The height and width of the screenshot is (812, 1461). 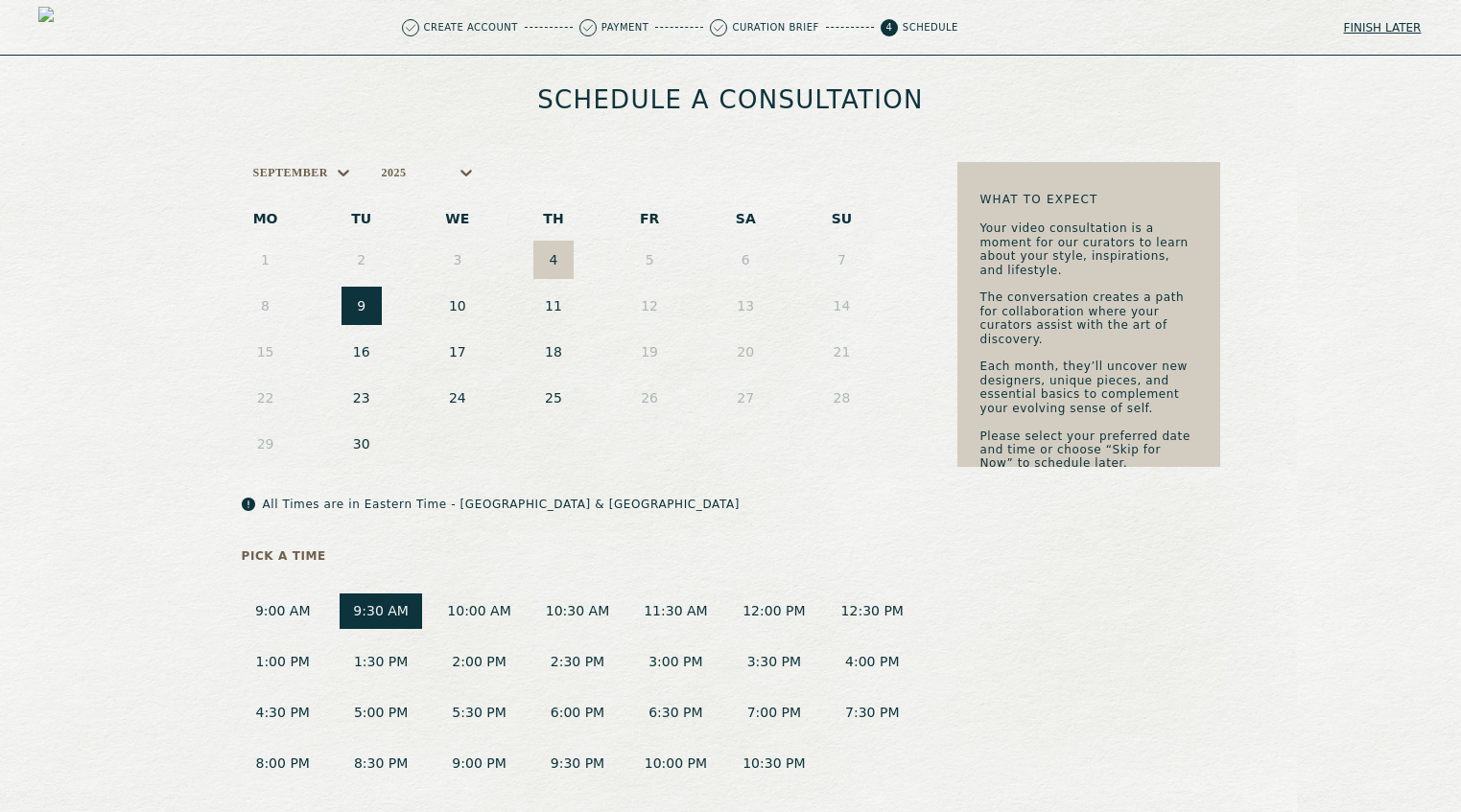 I want to click on button: 4, so click(x=554, y=259).